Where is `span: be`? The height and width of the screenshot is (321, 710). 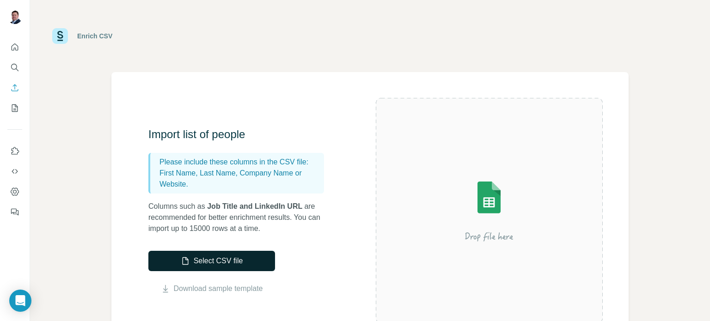
span: be is located at coordinates (213, 217).